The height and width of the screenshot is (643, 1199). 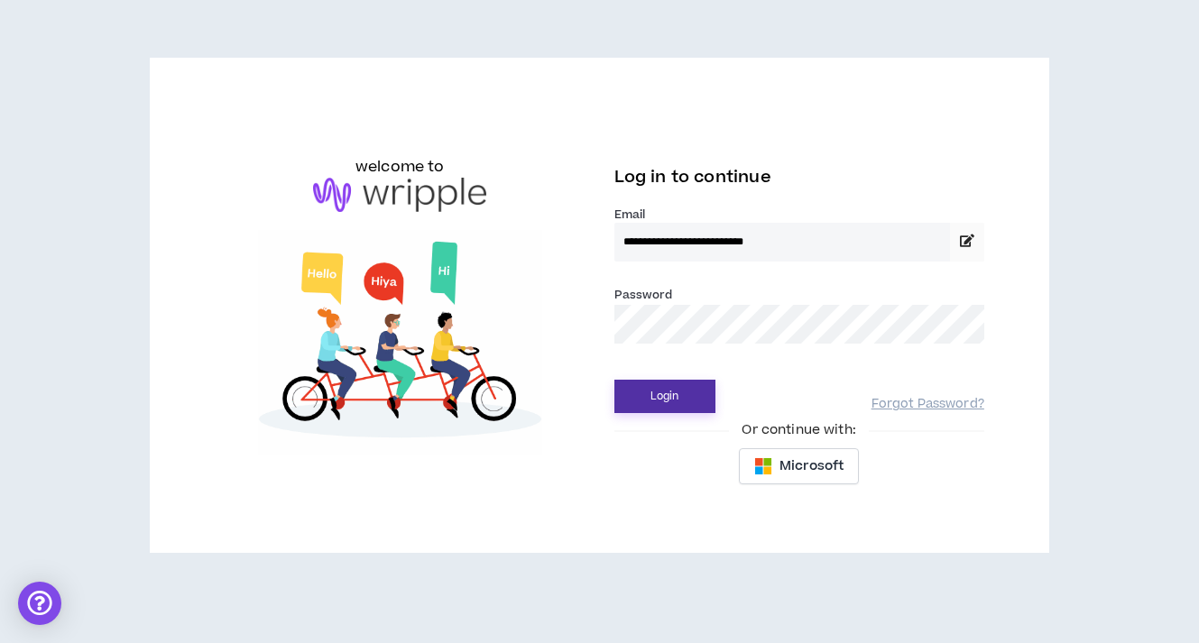 What do you see at coordinates (665, 396) in the screenshot?
I see `button: Login` at bounding box center [665, 396].